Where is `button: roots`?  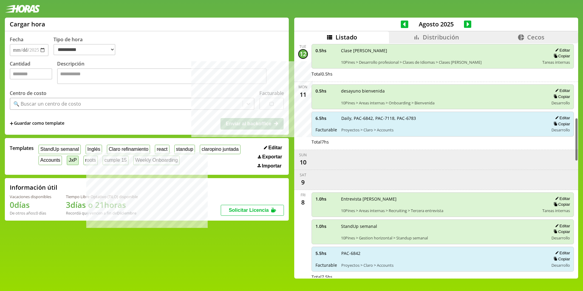 button: roots is located at coordinates (90, 160).